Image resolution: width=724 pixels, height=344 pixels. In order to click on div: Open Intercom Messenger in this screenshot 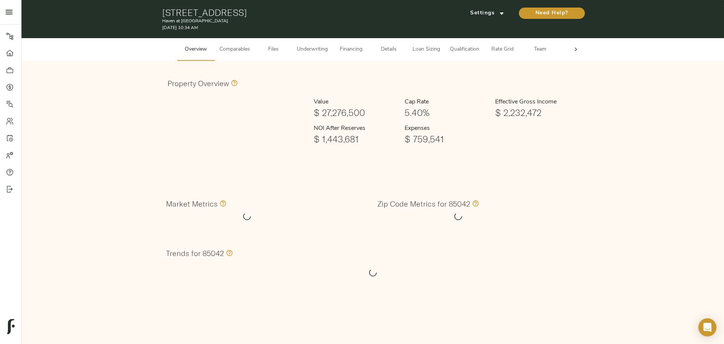, I will do `click(708, 327)`.